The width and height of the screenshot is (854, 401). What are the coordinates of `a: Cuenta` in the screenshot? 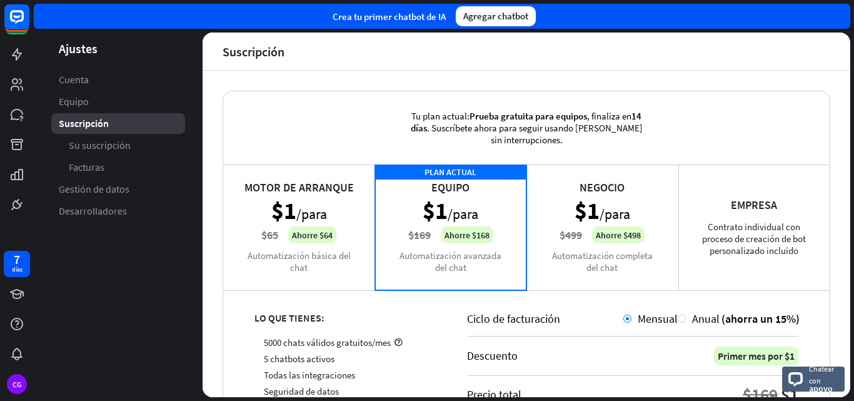 It's located at (118, 79).